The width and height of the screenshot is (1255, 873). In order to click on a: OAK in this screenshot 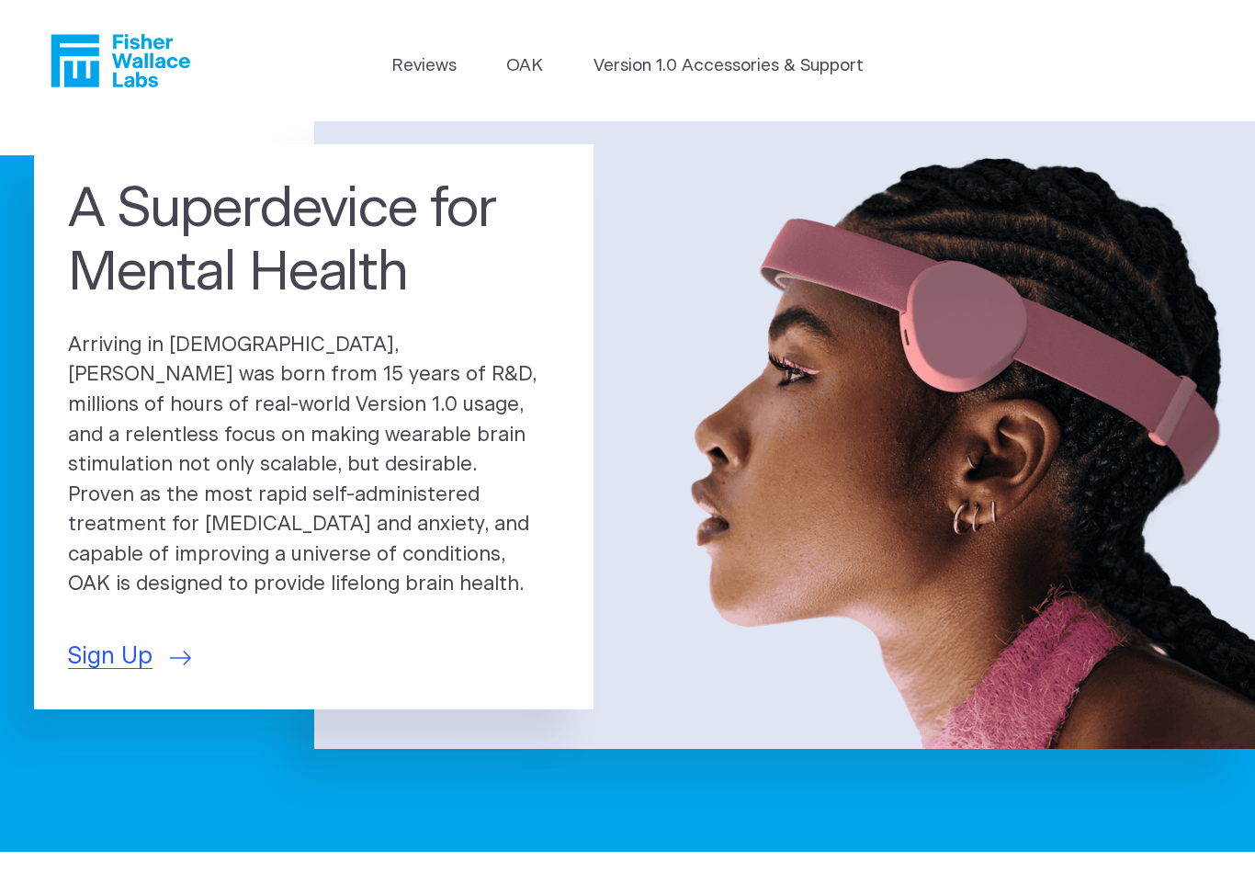, I will do `click(525, 66)`.